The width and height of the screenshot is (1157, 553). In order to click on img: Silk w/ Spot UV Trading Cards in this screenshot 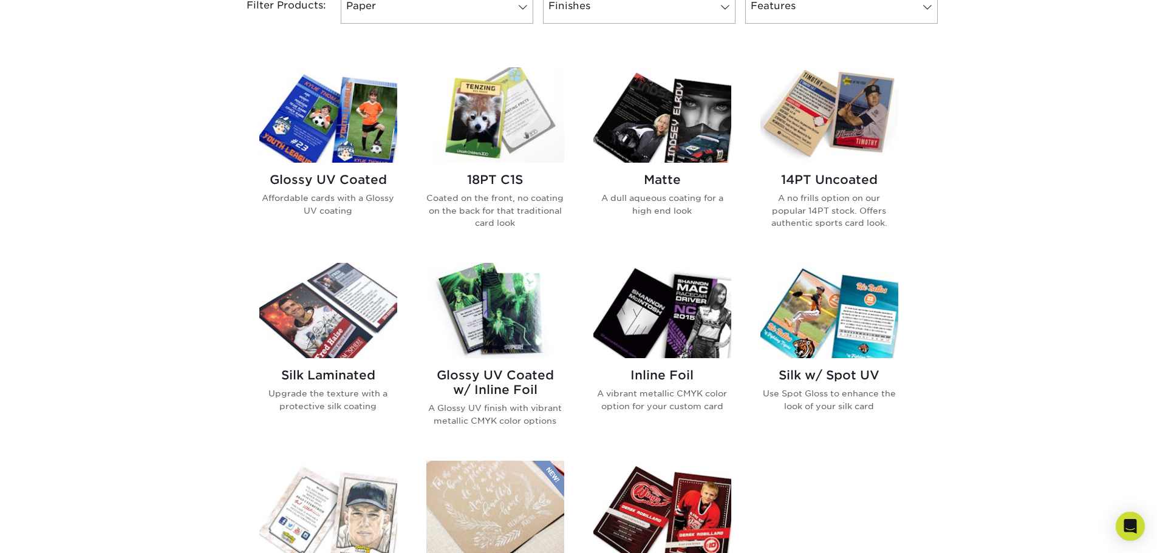, I will do `click(829, 310)`.